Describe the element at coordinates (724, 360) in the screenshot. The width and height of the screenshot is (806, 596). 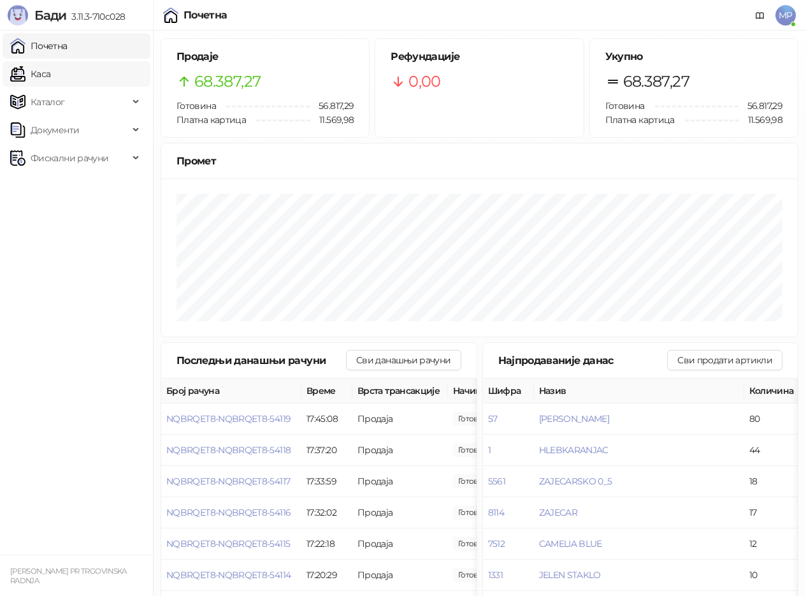
I see `button: Сви продати артикли` at that location.